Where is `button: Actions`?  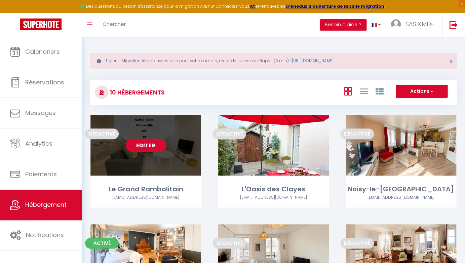
button: Actions is located at coordinates (422, 91).